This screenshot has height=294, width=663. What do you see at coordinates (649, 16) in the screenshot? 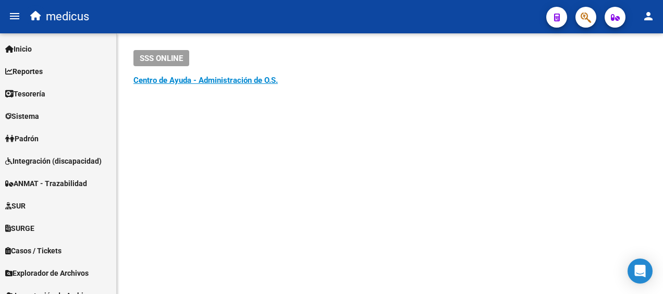
I see `mat-icon: person` at bounding box center [649, 16].